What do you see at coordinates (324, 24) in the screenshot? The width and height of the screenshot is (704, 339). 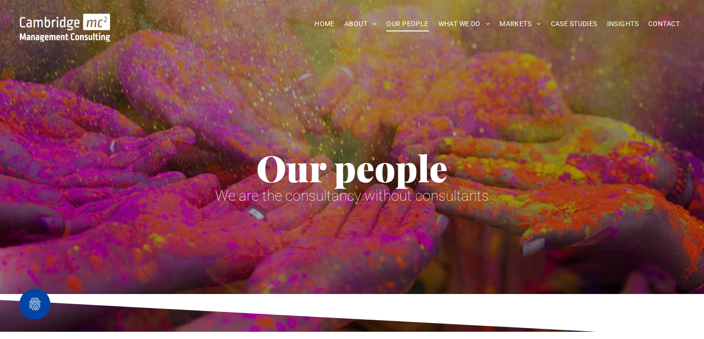 I see `a: HOME` at bounding box center [324, 24].